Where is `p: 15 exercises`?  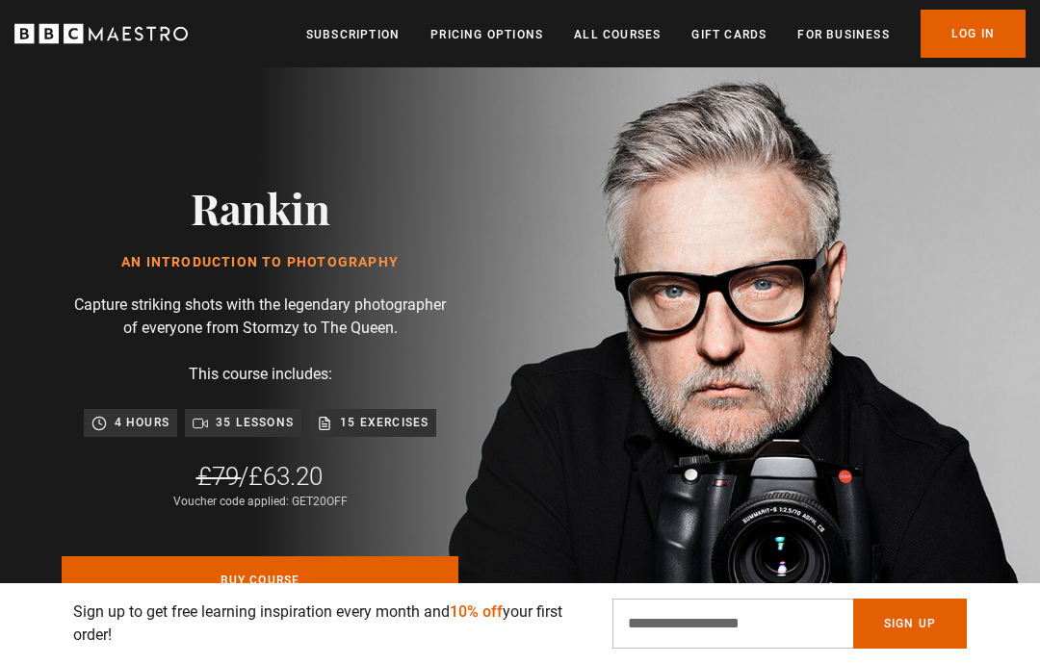 p: 15 exercises is located at coordinates (384, 423).